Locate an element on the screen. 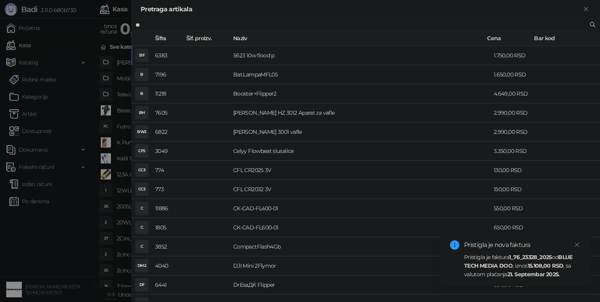 Image resolution: width=600 pixels, height=302 pixels. div: Pristigla je nova faktura is located at coordinates (522, 245).